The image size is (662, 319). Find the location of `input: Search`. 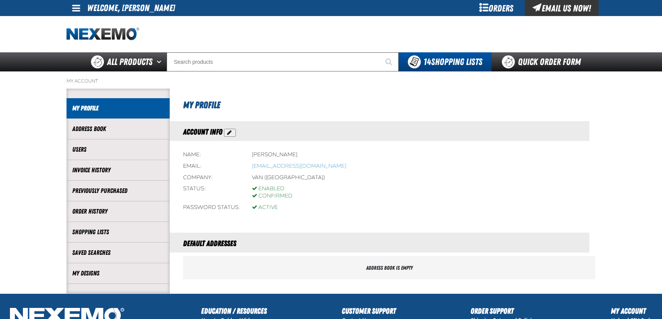

input: Search is located at coordinates (282, 62).